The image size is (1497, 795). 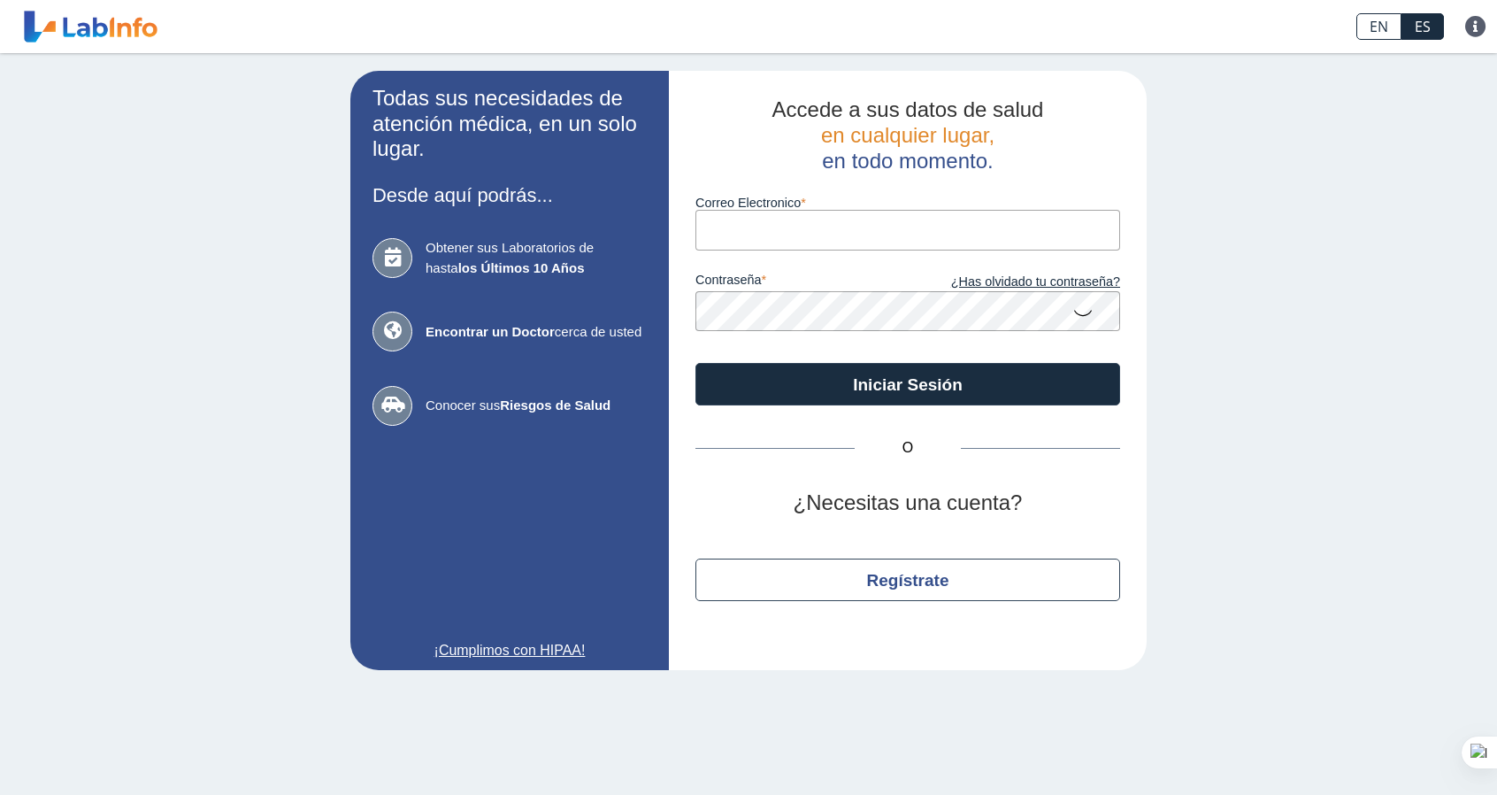 What do you see at coordinates (490, 331) in the screenshot?
I see `b: Encontrar un Doctor` at bounding box center [490, 331].